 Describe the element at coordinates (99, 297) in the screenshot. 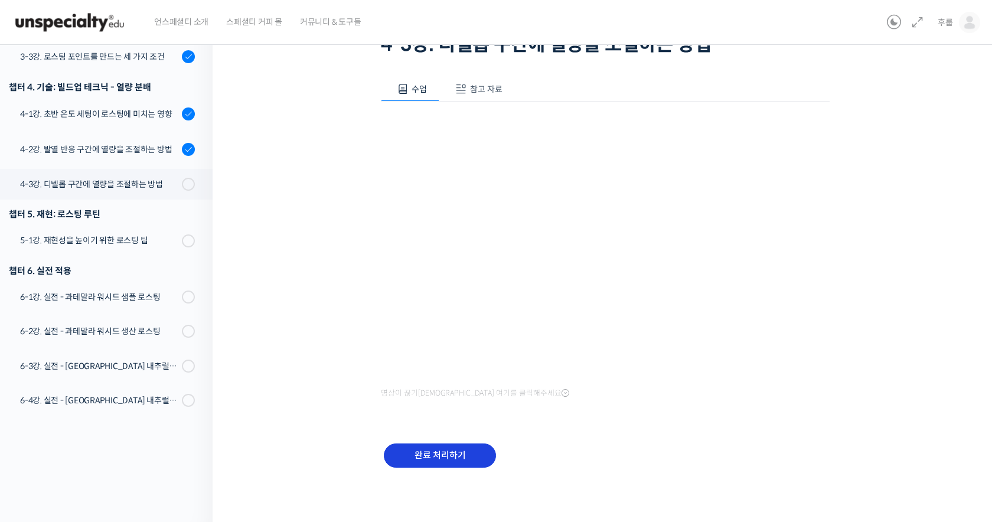

I see `div: 6-1강. 실전 - 과테말라 워시드 샘플 로스팅` at that location.